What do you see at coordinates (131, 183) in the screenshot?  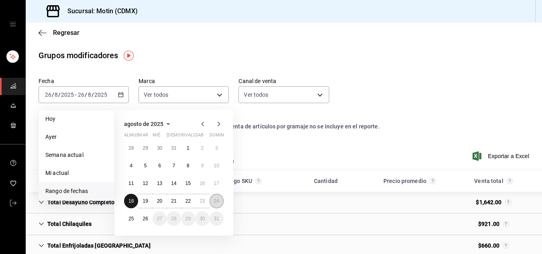 I see `font: 11` at bounding box center [131, 183].